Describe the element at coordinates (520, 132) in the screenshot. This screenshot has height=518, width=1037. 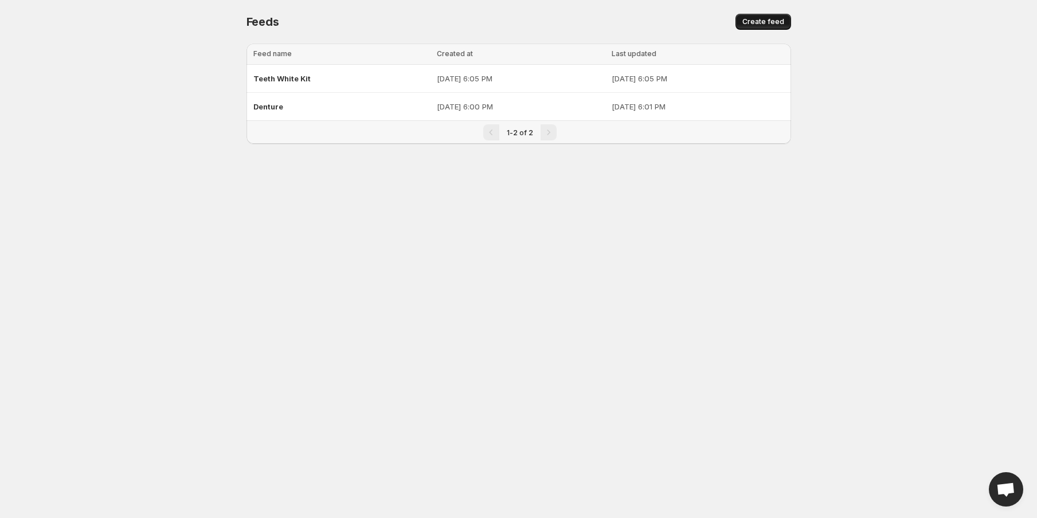
I see `span: 1-2 of 2` at that location.